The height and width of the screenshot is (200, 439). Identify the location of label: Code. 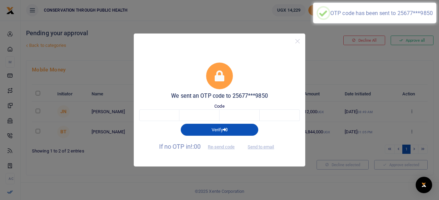
(219, 107).